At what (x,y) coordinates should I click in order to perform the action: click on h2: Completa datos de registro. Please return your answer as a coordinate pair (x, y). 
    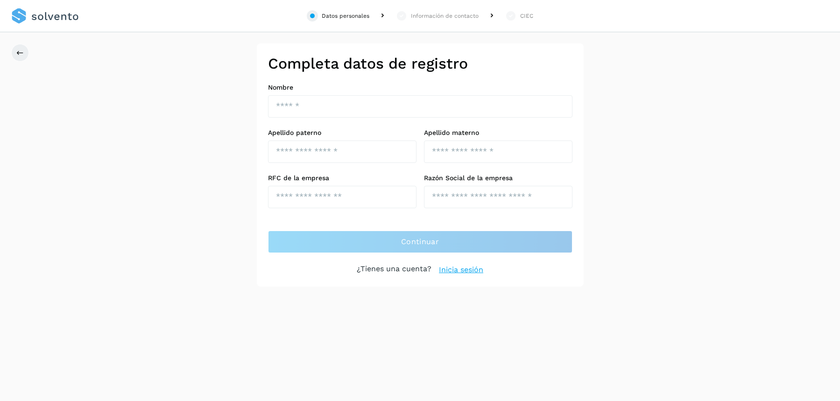
    Looking at the image, I should click on (420, 63).